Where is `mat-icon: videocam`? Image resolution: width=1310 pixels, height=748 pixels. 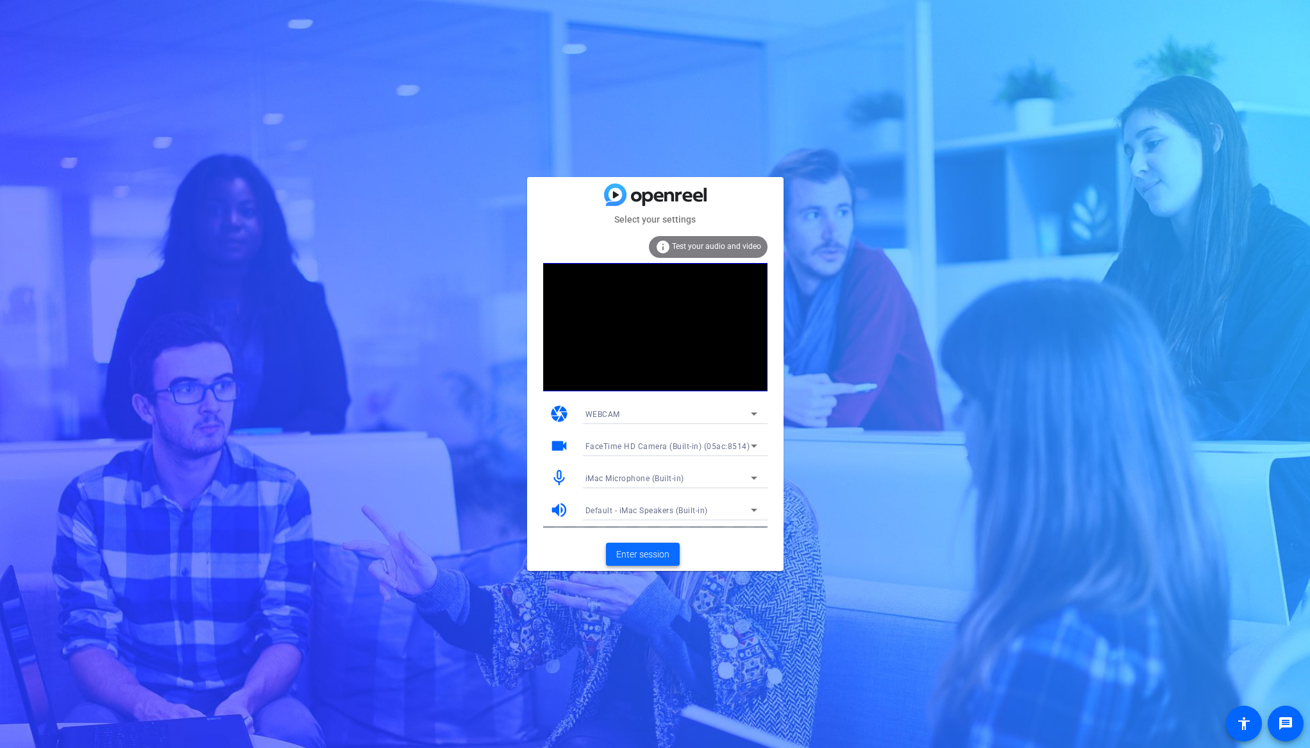 mat-icon: videocam is located at coordinates (559, 446).